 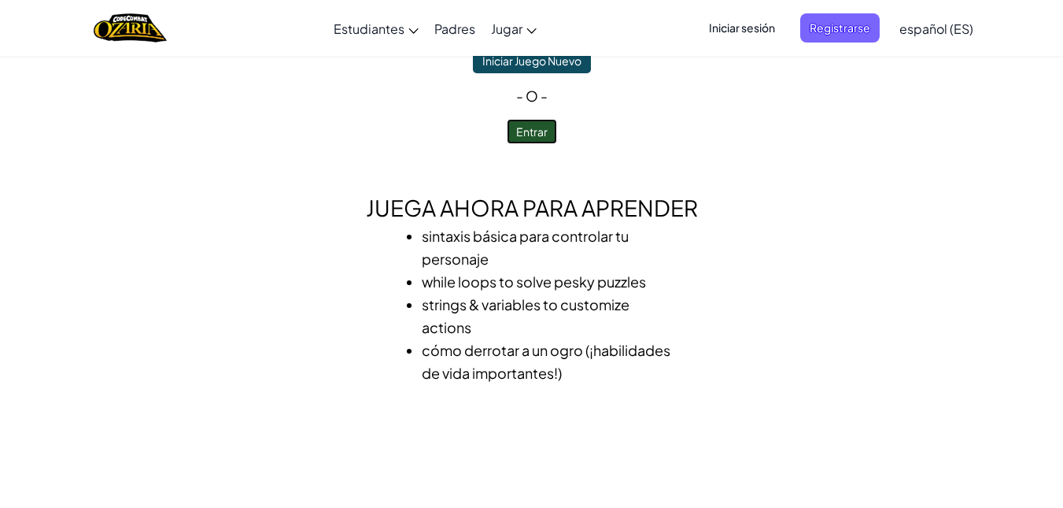 I want to click on li: strings & variables to customize actions, so click(x=548, y=316).